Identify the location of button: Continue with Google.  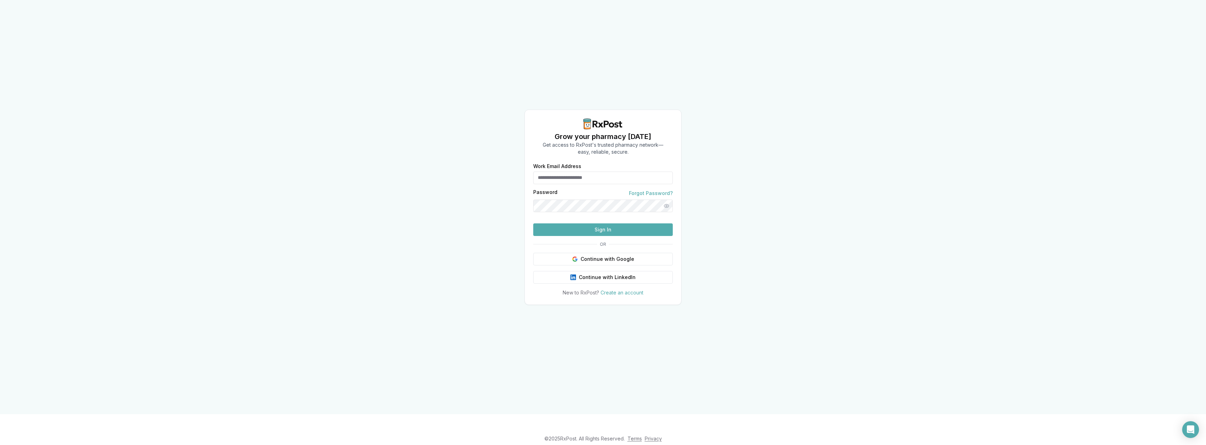
(603, 259).